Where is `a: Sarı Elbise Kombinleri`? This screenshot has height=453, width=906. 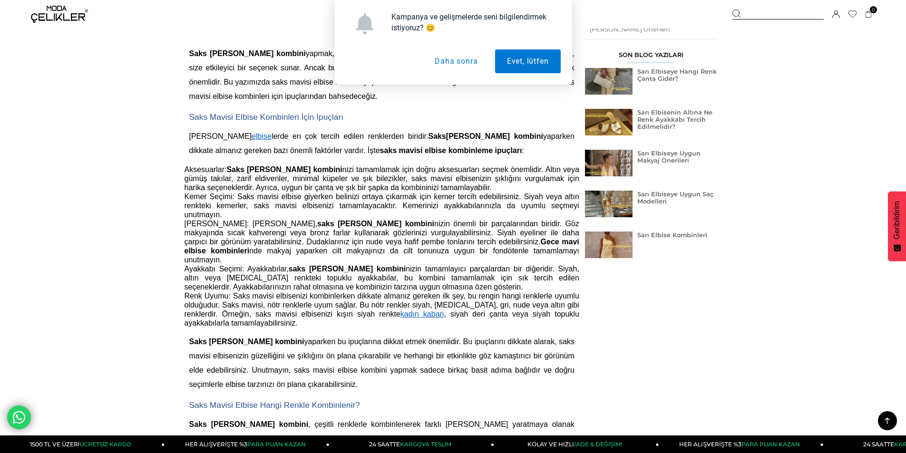 a: Sarı Elbise Kombinleri is located at coordinates (672, 235).